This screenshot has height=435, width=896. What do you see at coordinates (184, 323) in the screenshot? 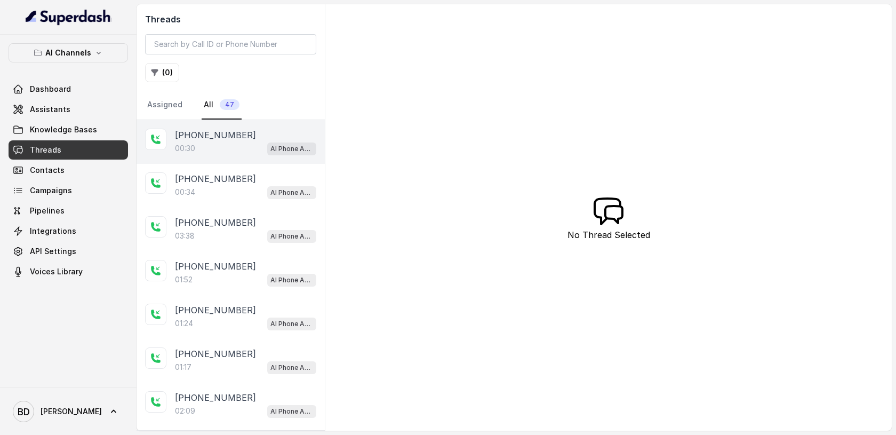
I see `p: 01:24` at bounding box center [184, 323].